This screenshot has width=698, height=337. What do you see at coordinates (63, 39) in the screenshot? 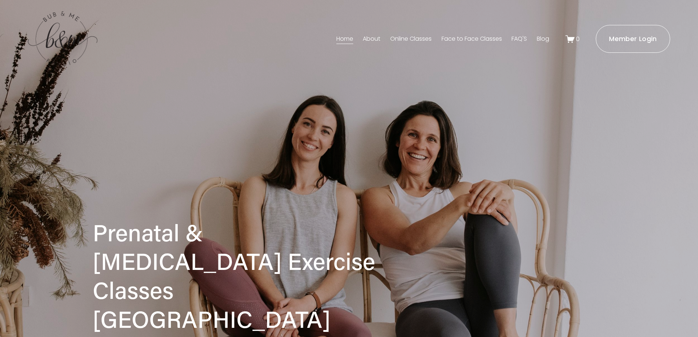
I see `img: bubandme` at bounding box center [63, 39].